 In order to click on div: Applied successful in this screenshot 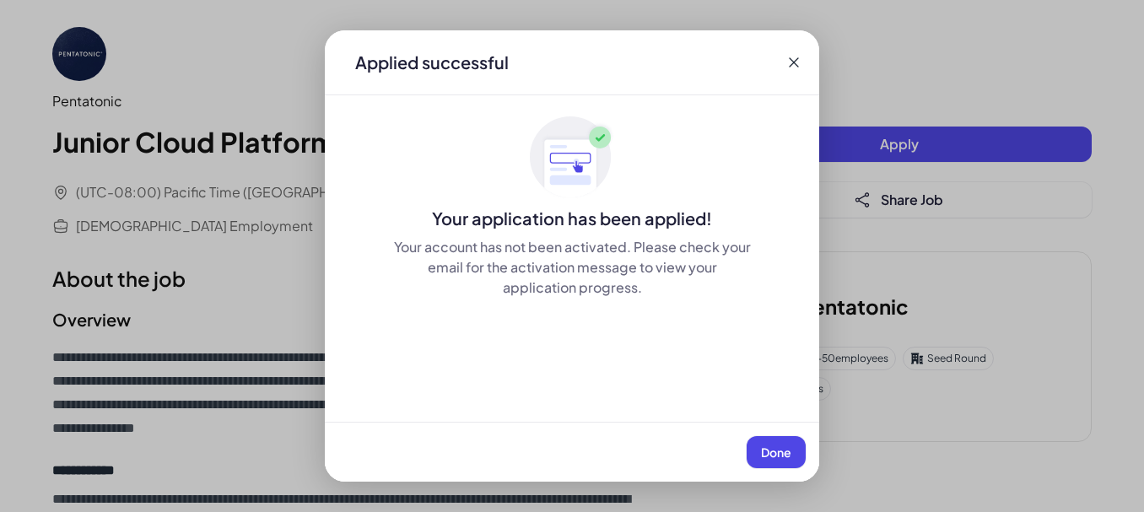, I will do `click(432, 62)`.